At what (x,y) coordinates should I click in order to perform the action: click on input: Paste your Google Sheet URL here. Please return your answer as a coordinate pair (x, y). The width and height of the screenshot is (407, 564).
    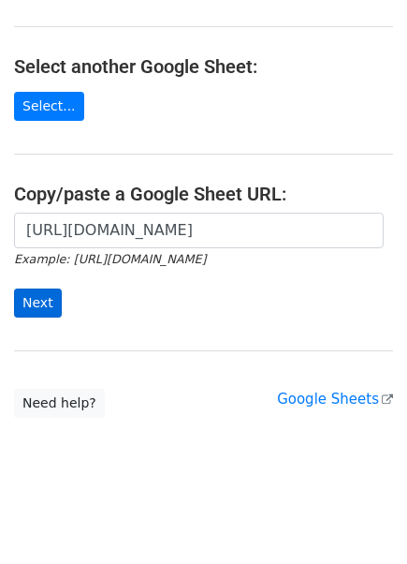
    Looking at the image, I should click on (199, 230).